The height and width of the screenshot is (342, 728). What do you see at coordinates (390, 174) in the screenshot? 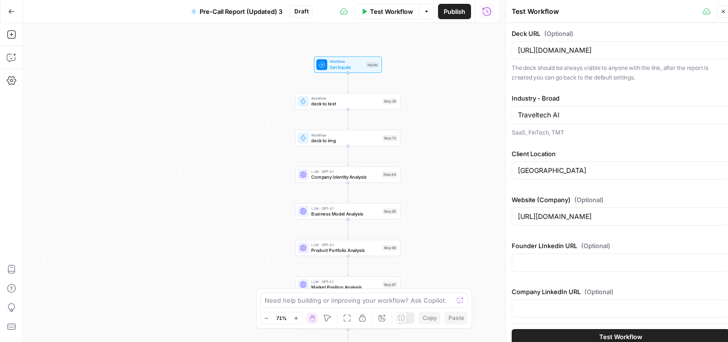
I see `div: Step 84` at bounding box center [390, 174].